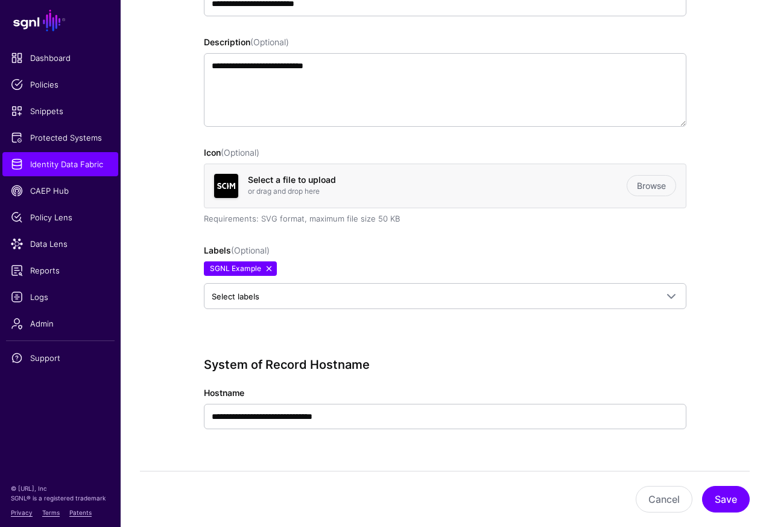  What do you see at coordinates (60, 164) in the screenshot?
I see `a: Identity Data Fabric` at bounding box center [60, 164].